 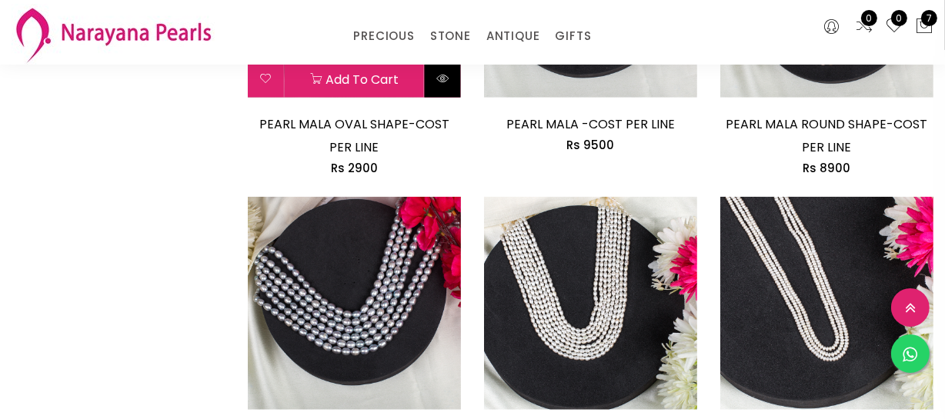 I want to click on a: ANTIQUE, so click(x=513, y=36).